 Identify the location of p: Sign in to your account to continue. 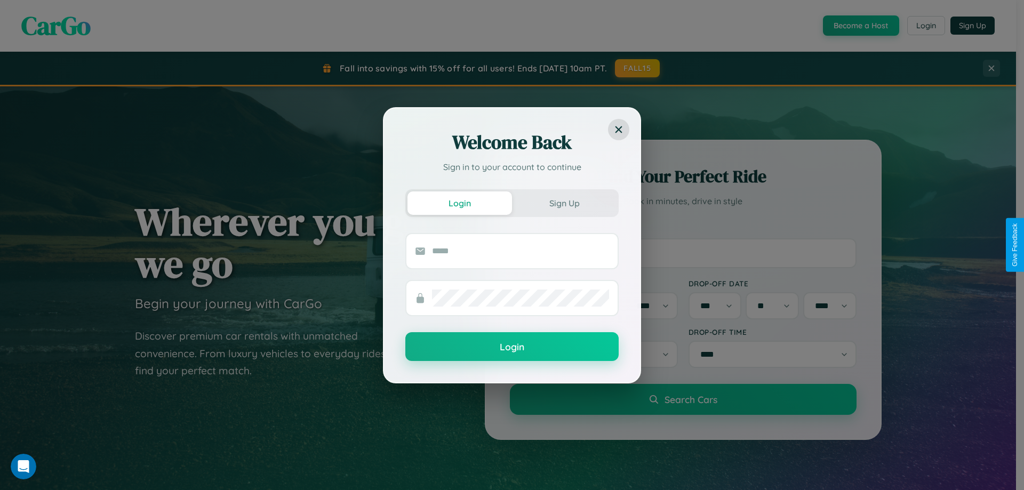
(512, 167).